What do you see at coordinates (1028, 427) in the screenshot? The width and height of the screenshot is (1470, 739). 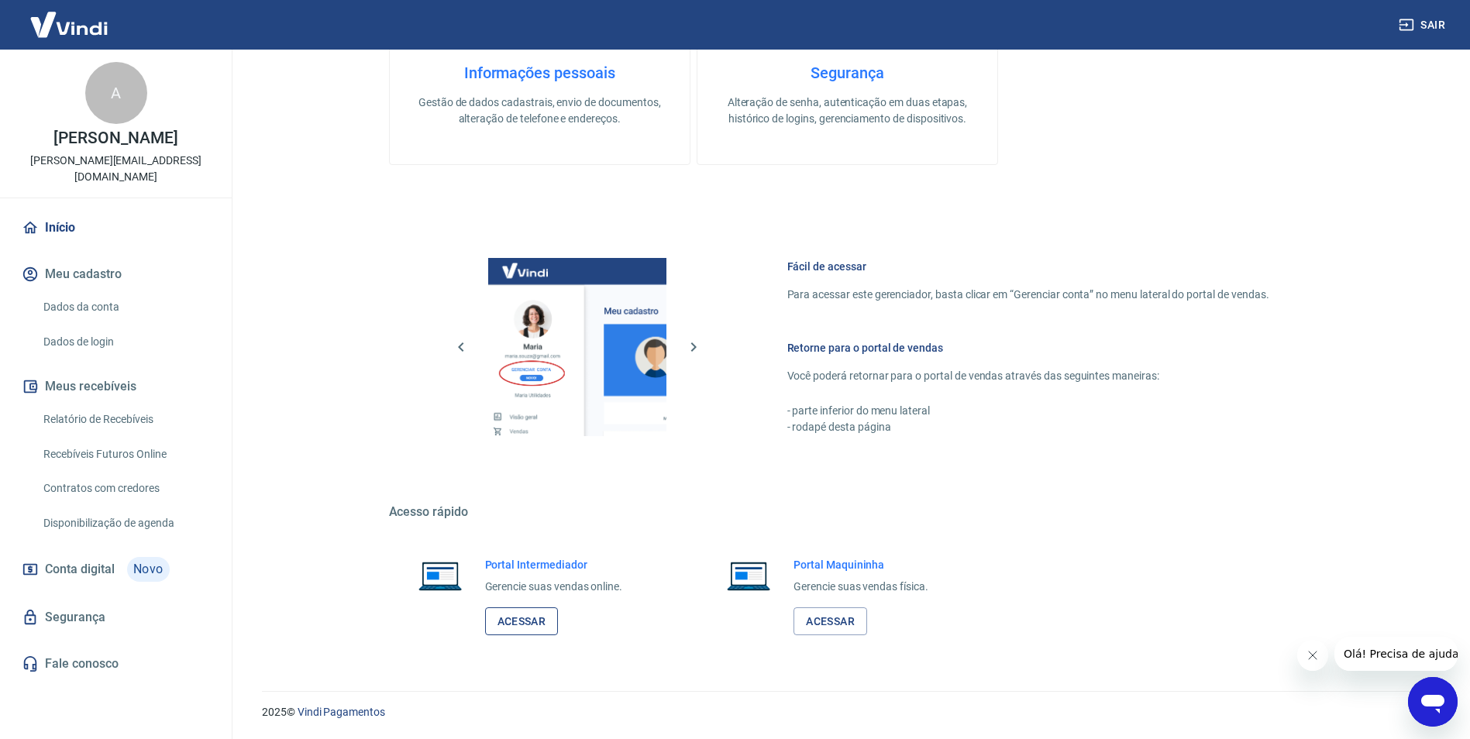 I see `p: - rodapé desta página` at bounding box center [1028, 427].